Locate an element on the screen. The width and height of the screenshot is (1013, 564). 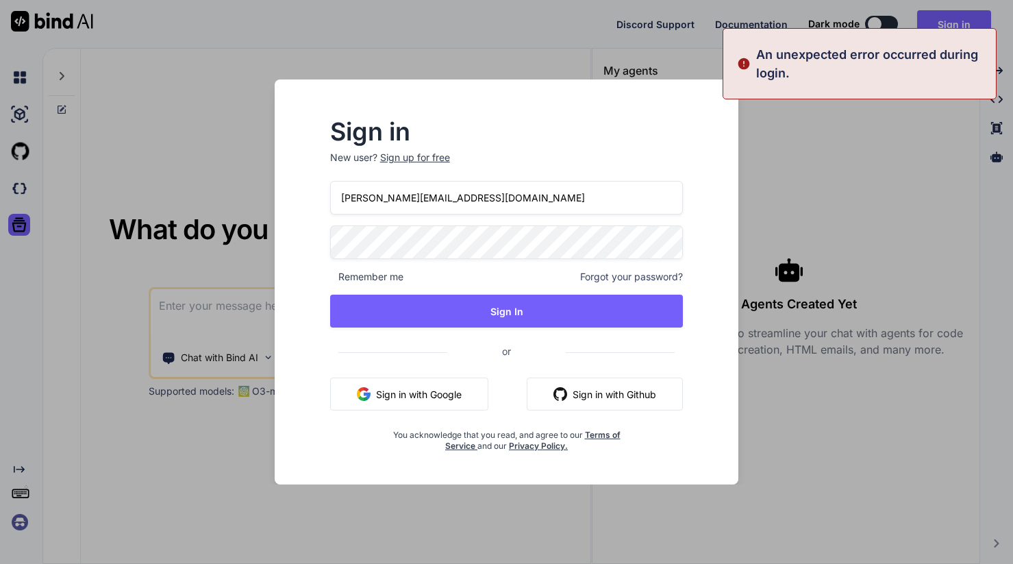
button: Sign in with Google is located at coordinates (409, 394).